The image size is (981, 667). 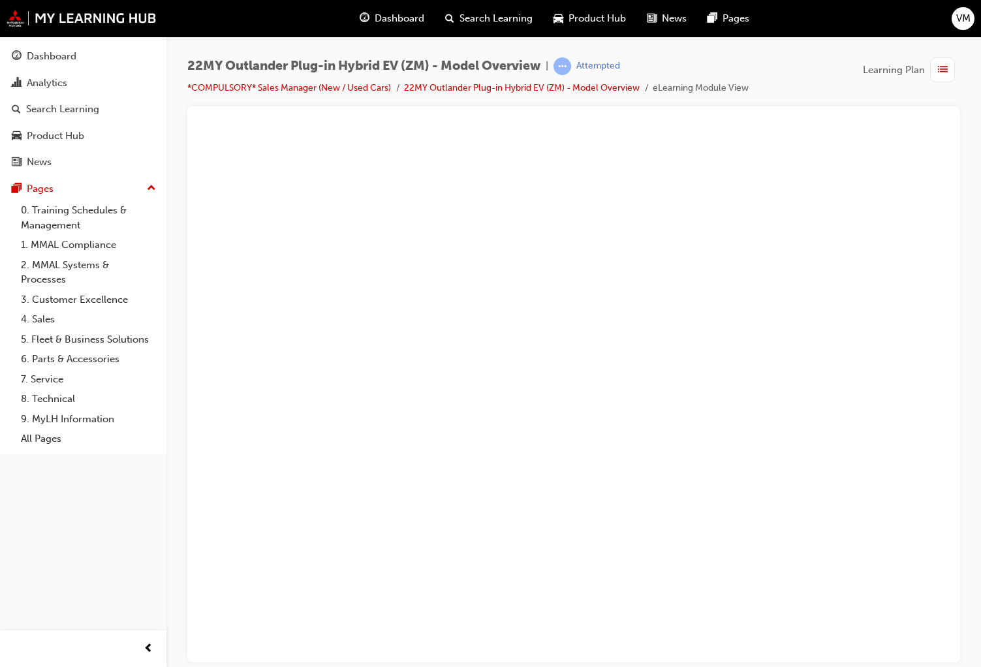 What do you see at coordinates (911, 70) in the screenshot?
I see `button: Learning Plan` at bounding box center [911, 70].